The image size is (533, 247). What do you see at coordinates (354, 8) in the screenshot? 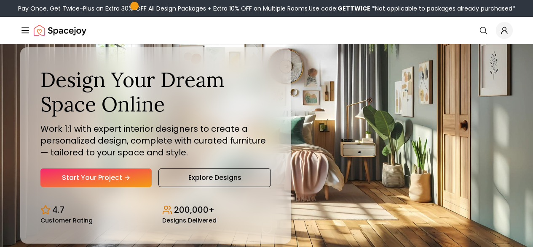
I see `b: GETTWICE` at bounding box center [354, 8].